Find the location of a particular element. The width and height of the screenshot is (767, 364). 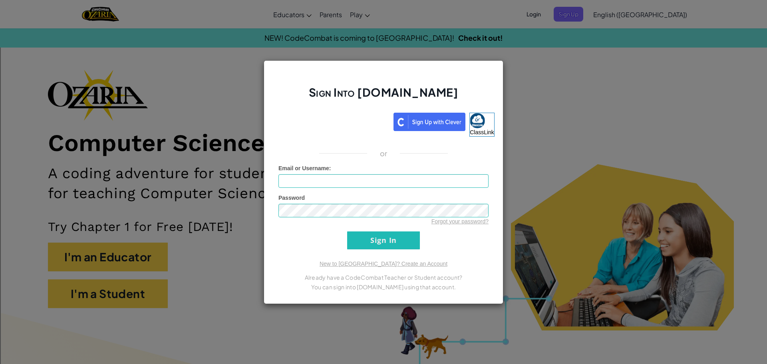

div: Sort A > Z is located at coordinates (383, 7).